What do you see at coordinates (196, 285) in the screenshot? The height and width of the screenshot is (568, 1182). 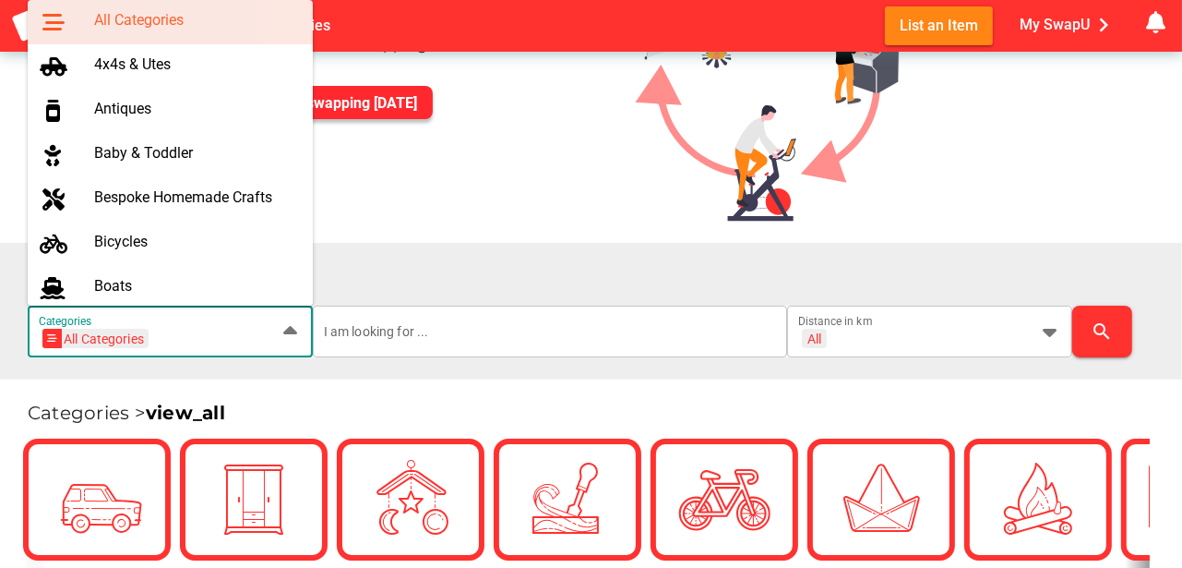 I see `div: Boats` at bounding box center [196, 285].